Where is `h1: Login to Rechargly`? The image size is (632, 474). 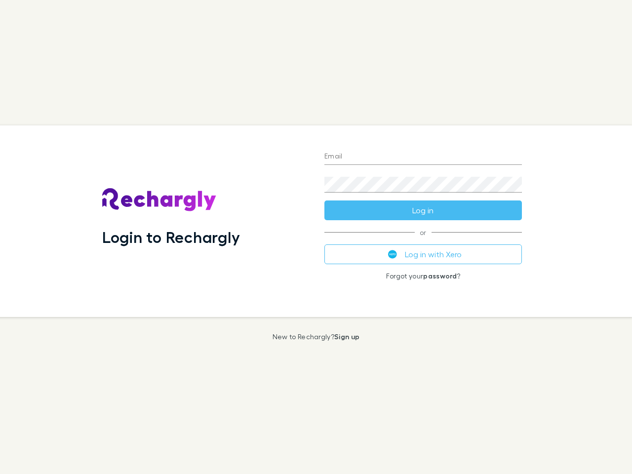
h1: Login to Rechargly is located at coordinates (171, 237).